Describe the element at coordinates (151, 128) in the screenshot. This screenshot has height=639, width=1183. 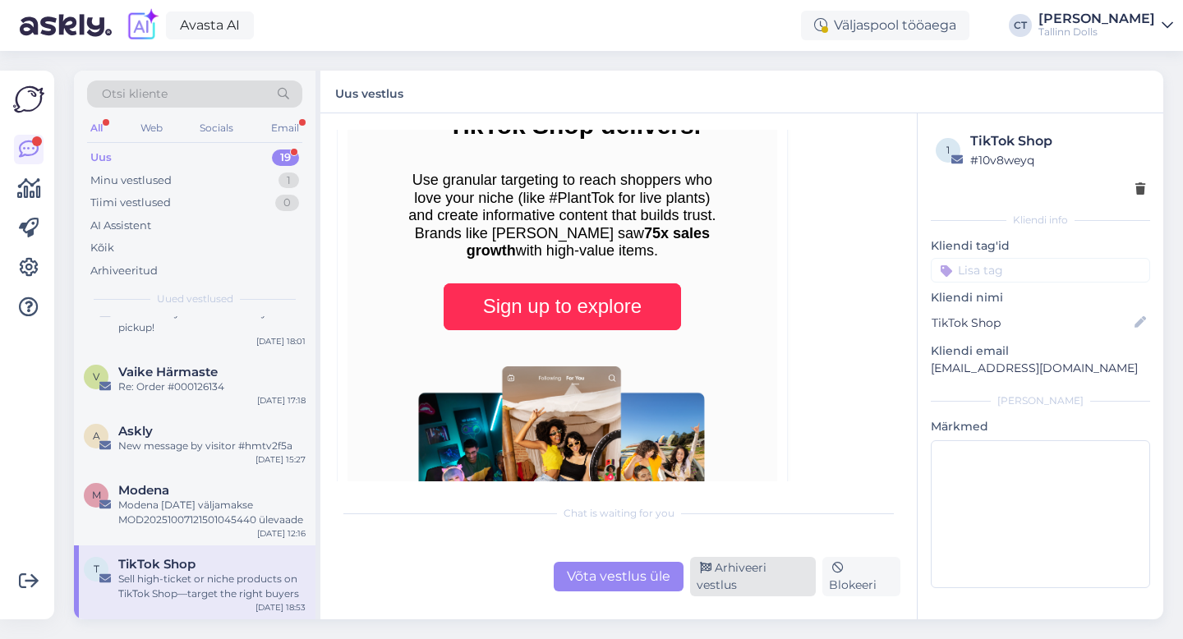
I see `div: Web` at that location.